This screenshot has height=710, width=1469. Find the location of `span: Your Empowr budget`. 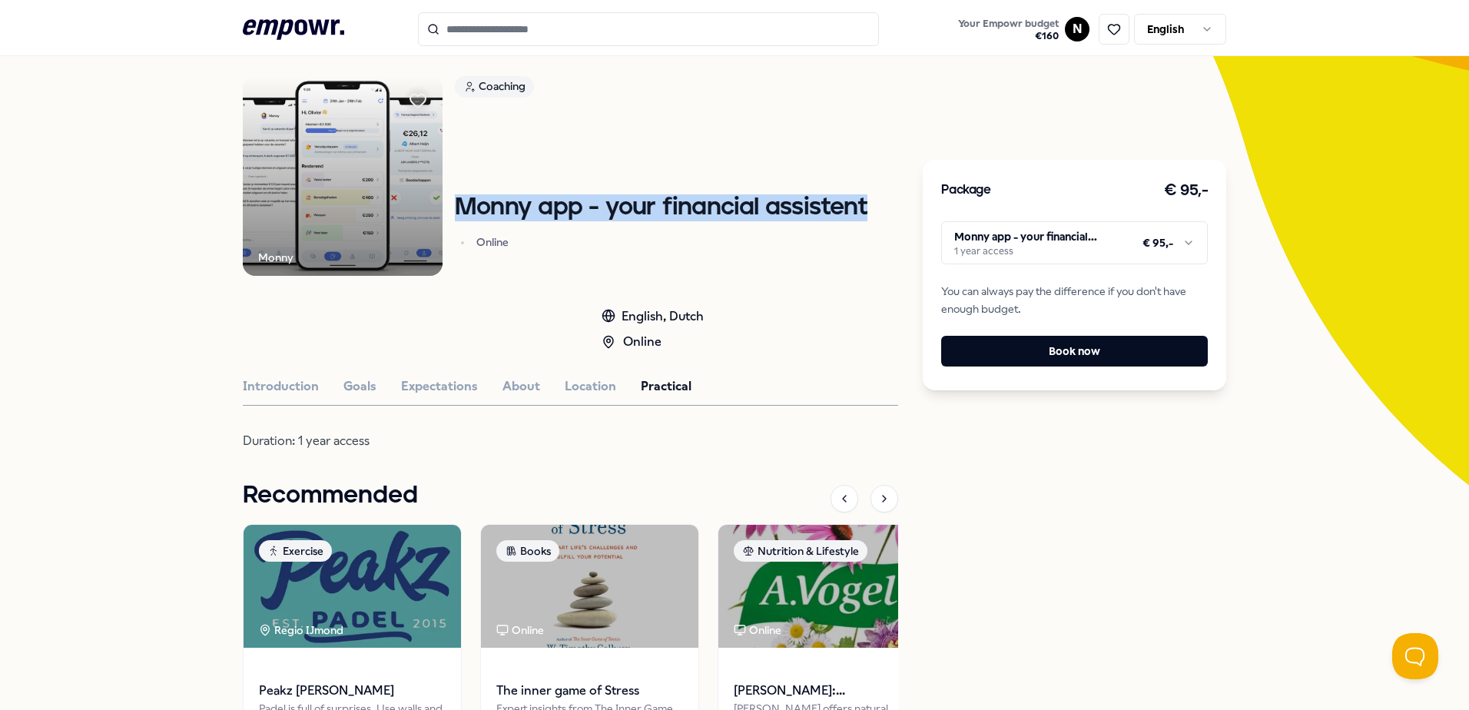

span: Your Empowr budget is located at coordinates (1008, 24).